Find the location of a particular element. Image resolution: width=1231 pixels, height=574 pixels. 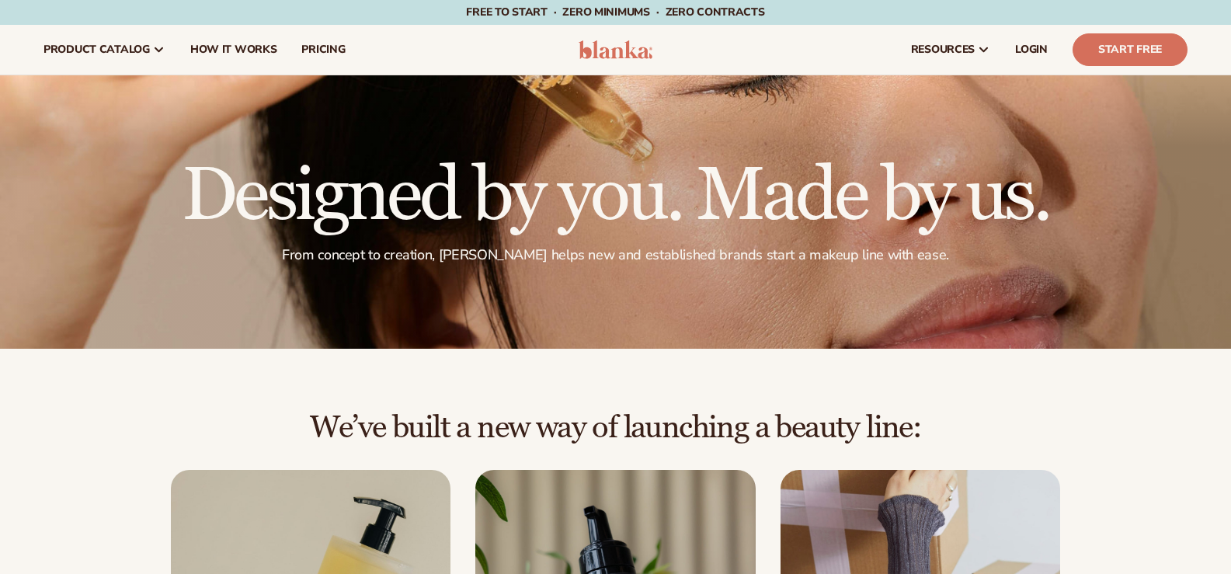

span: pricing is located at coordinates (323, 50).